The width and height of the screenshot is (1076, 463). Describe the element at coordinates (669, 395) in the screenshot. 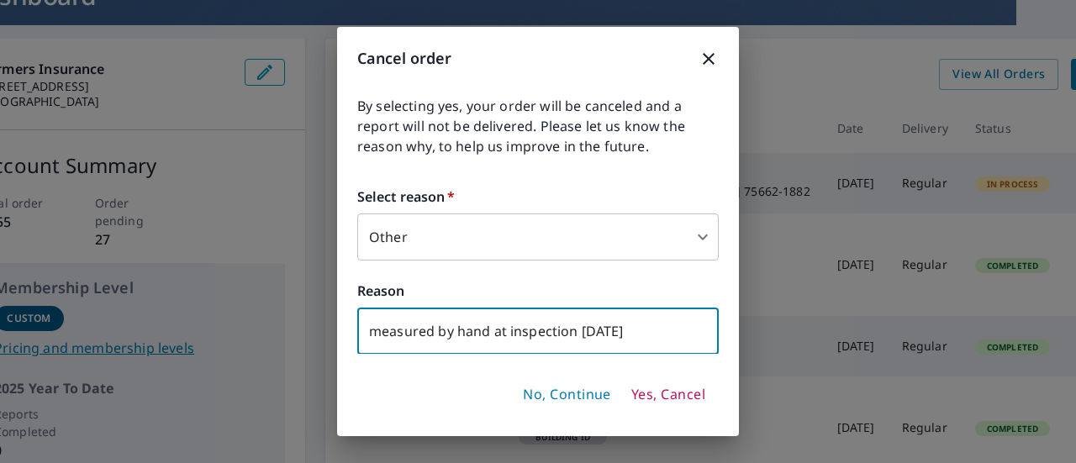

I see `span: Yes, Cancel` at that location.